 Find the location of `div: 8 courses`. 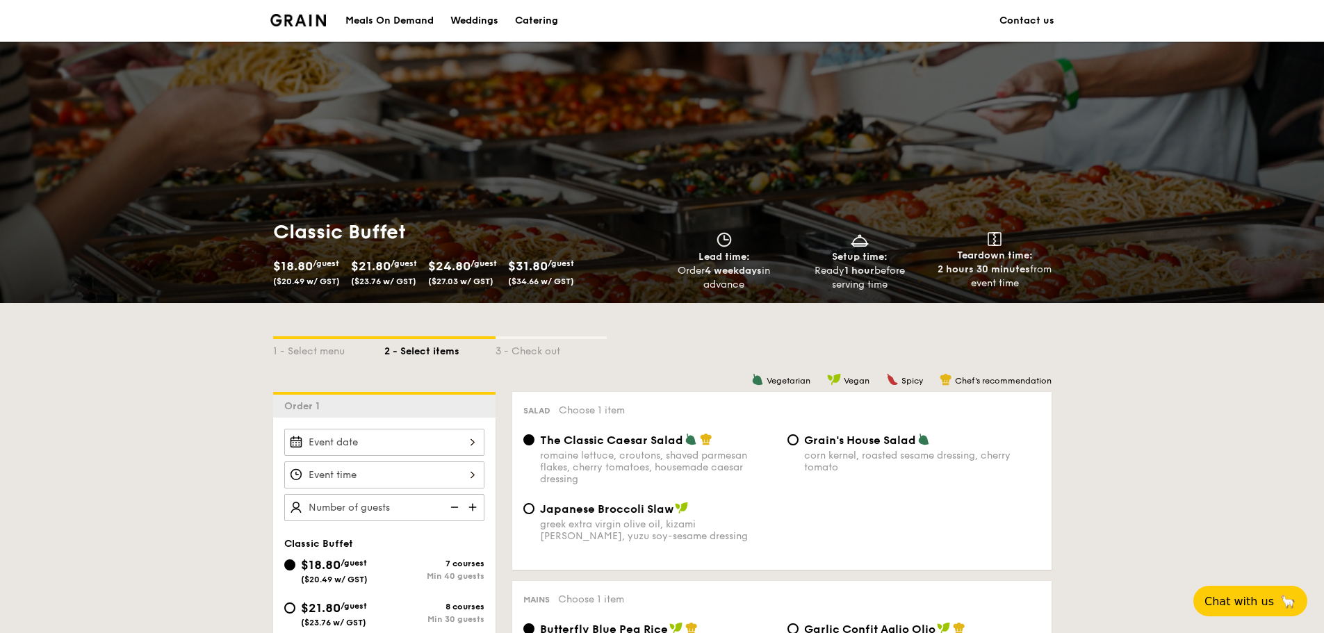

div: 8 courses is located at coordinates (435, 607).